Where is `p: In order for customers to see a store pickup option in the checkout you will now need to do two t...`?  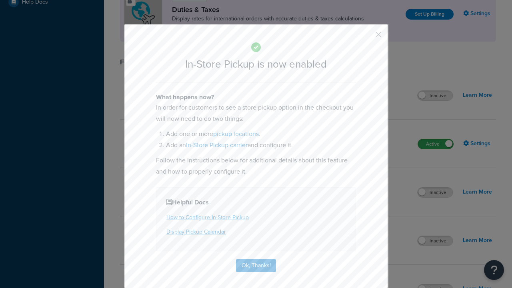
p: In order for customers to see a store pickup option in the checkout you will now need to do two t... is located at coordinates (256, 113).